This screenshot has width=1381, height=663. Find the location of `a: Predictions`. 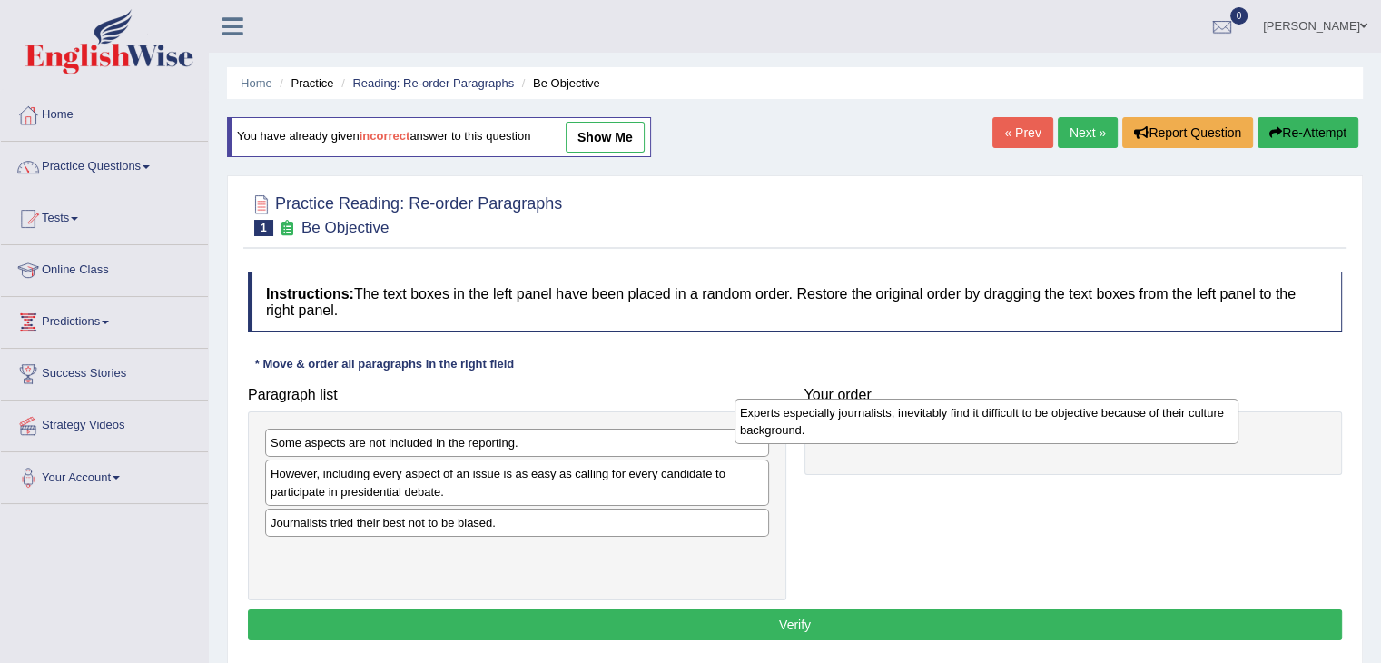

a: Predictions is located at coordinates (104, 319).